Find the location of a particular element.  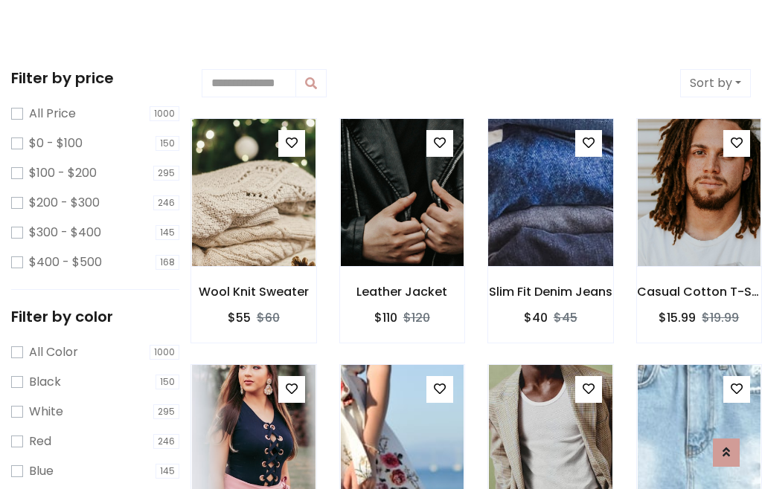

label: Black is located at coordinates (45, 382).